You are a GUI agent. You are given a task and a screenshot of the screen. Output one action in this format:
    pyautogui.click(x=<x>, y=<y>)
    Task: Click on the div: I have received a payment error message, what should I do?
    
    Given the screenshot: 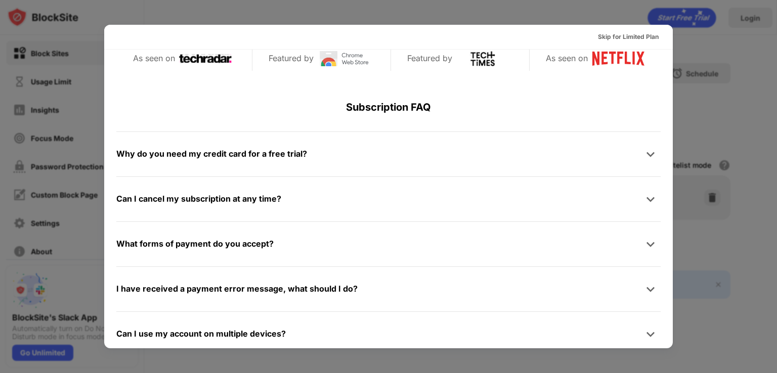 What is the action you would take?
    pyautogui.click(x=237, y=289)
    